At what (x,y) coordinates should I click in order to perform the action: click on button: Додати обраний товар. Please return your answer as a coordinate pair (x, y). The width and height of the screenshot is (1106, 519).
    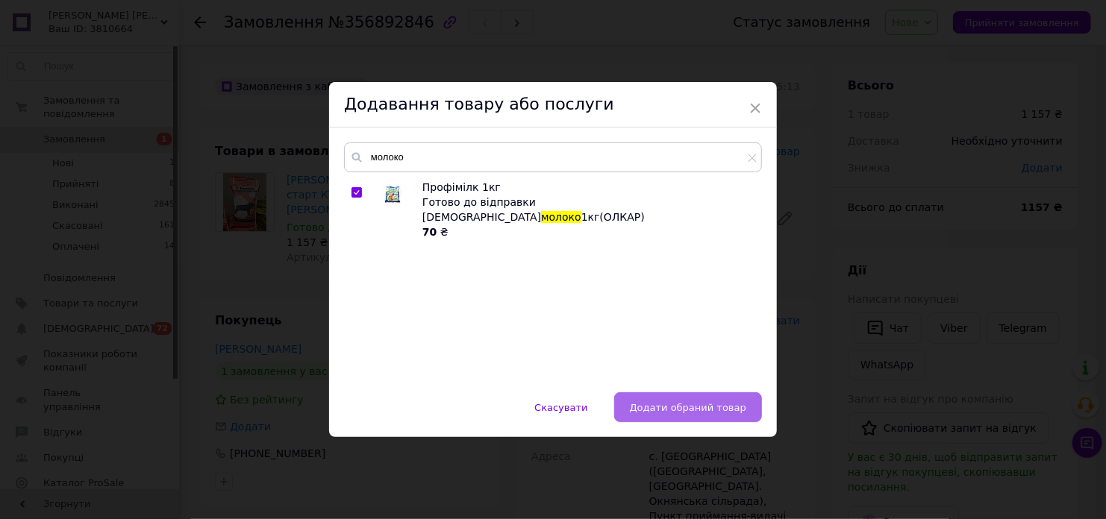
    Looking at the image, I should click on (688, 407).